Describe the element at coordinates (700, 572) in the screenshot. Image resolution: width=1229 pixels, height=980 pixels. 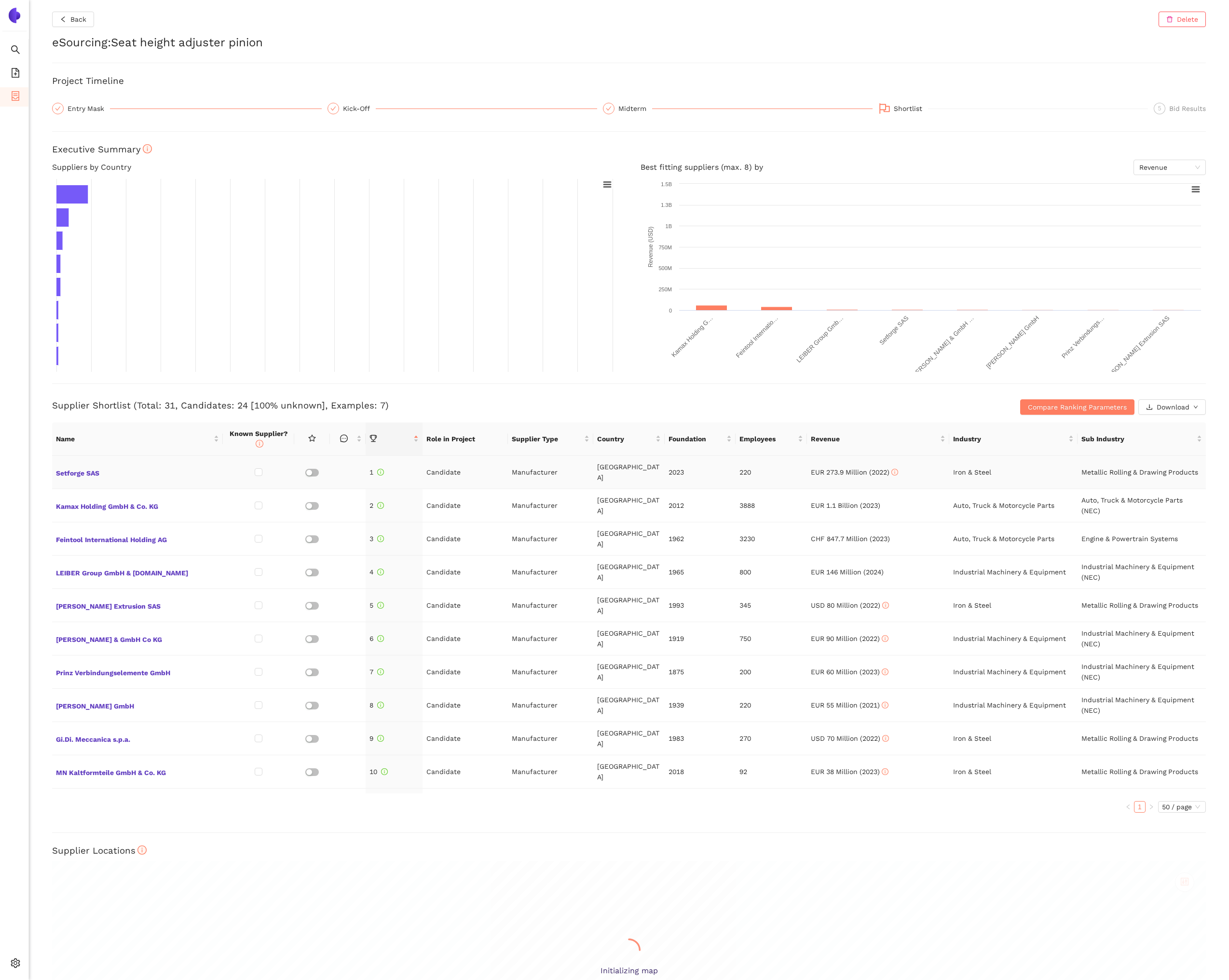
I see `td: 1965` at that location.